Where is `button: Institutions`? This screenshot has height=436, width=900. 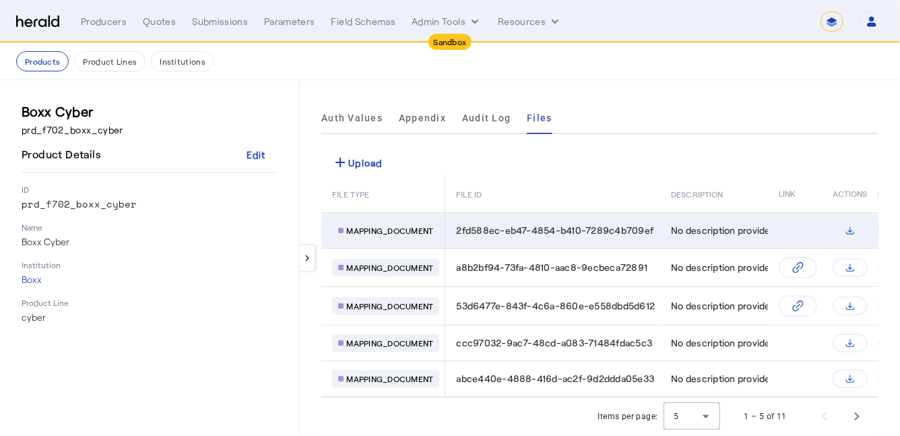
button: Institutions is located at coordinates (183, 61).